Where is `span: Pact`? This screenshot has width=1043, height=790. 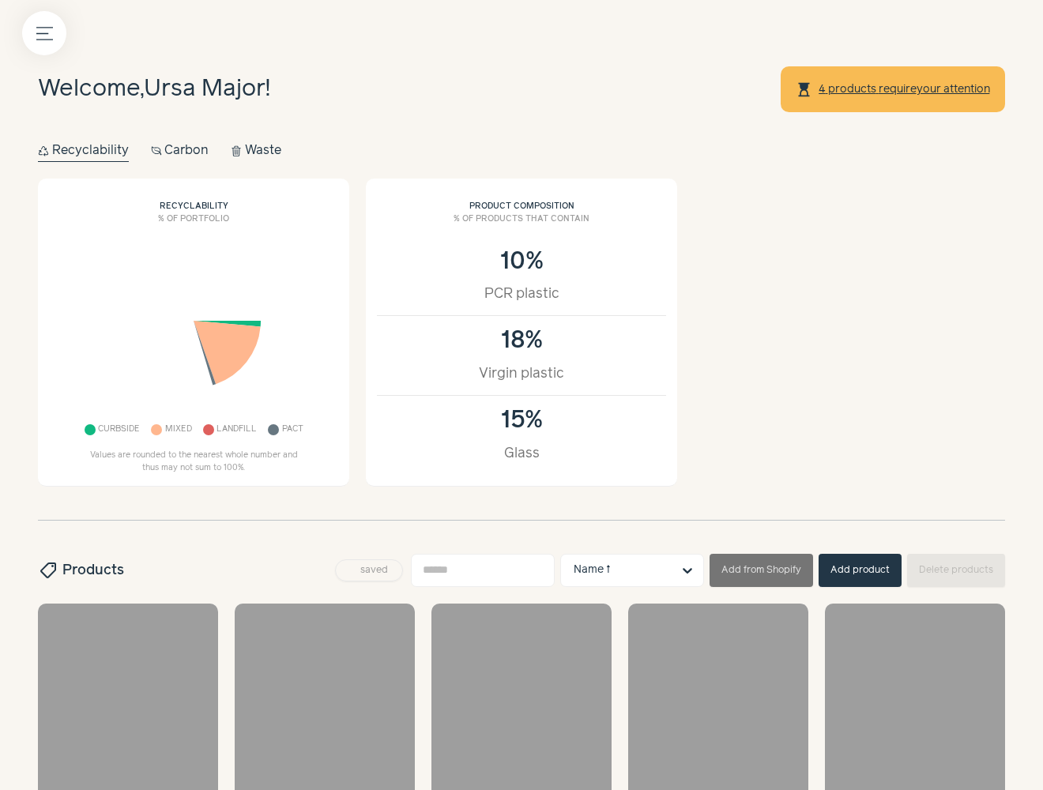
span: Pact is located at coordinates (292, 430).